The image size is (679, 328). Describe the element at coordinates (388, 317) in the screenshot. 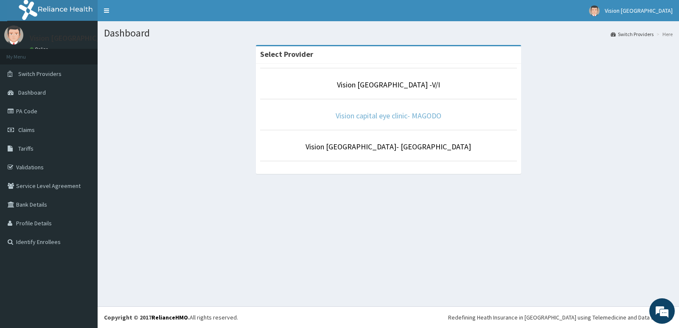

I see `footer: All rights reserved.` at that location.